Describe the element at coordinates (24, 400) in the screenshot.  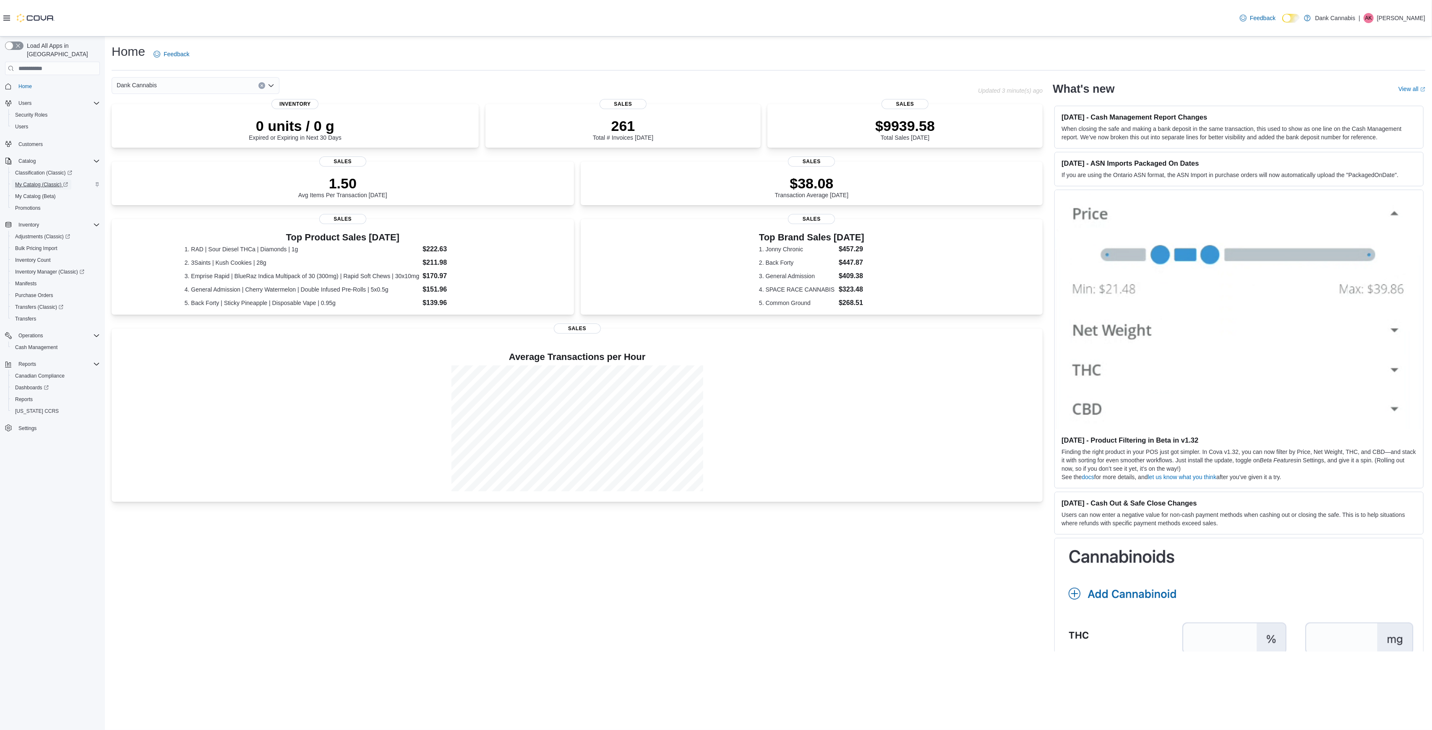
I see `a: Reports` at that location.